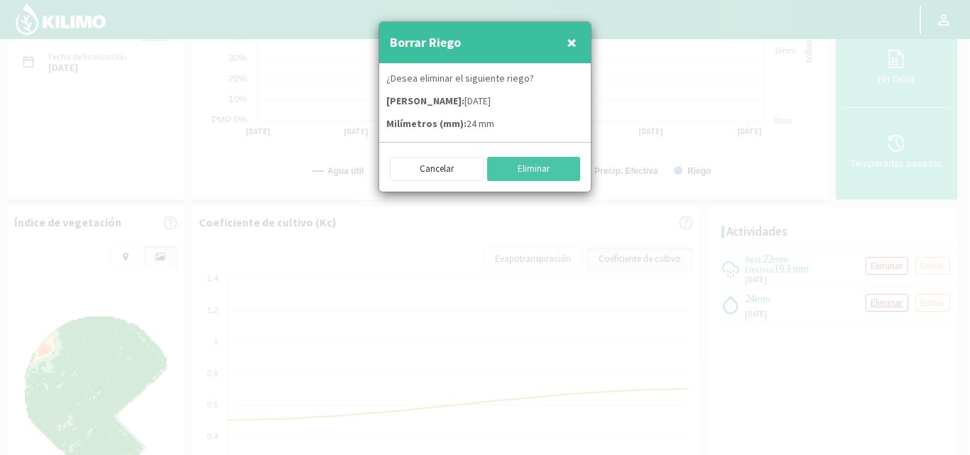 The height and width of the screenshot is (455, 970). I want to click on strong: Milímetros (mm):, so click(426, 124).